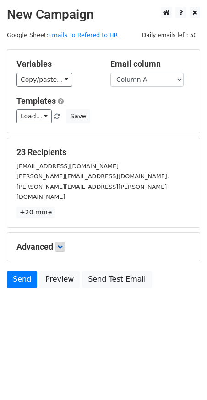 This screenshot has height=400, width=207. What do you see at coordinates (22, 279) in the screenshot?
I see `a: Send` at bounding box center [22, 279].